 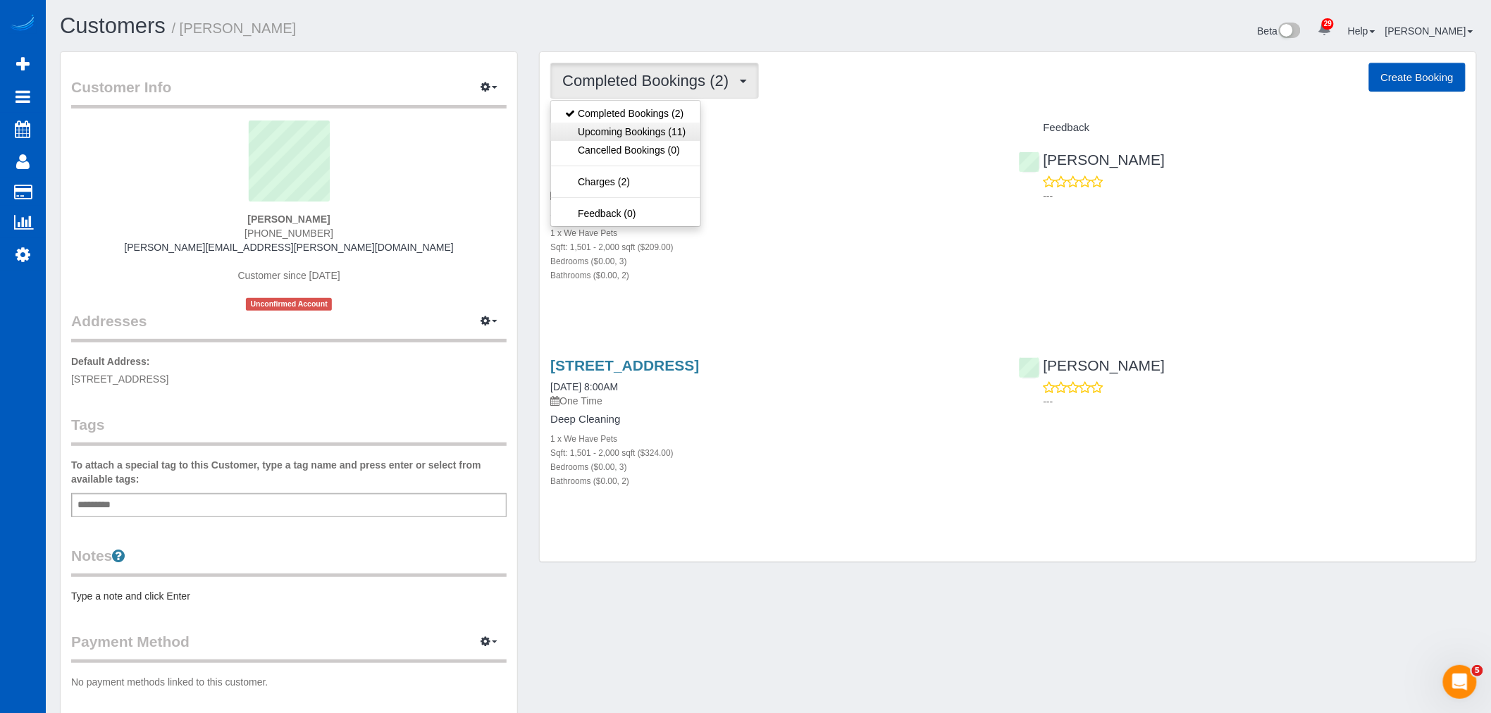 I want to click on button: Create Booking, so click(x=1417, y=77).